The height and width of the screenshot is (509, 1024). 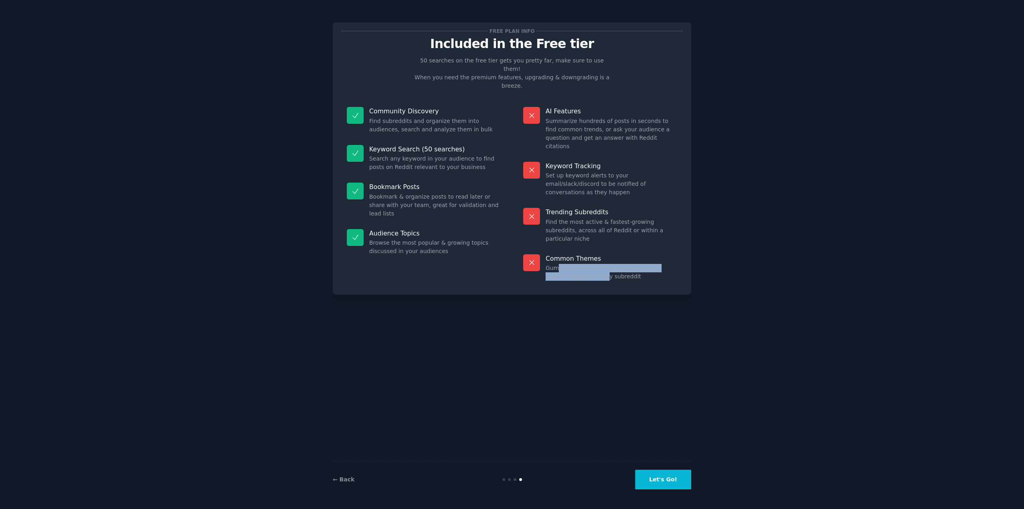 I want to click on span: Free plan info, so click(x=512, y=31).